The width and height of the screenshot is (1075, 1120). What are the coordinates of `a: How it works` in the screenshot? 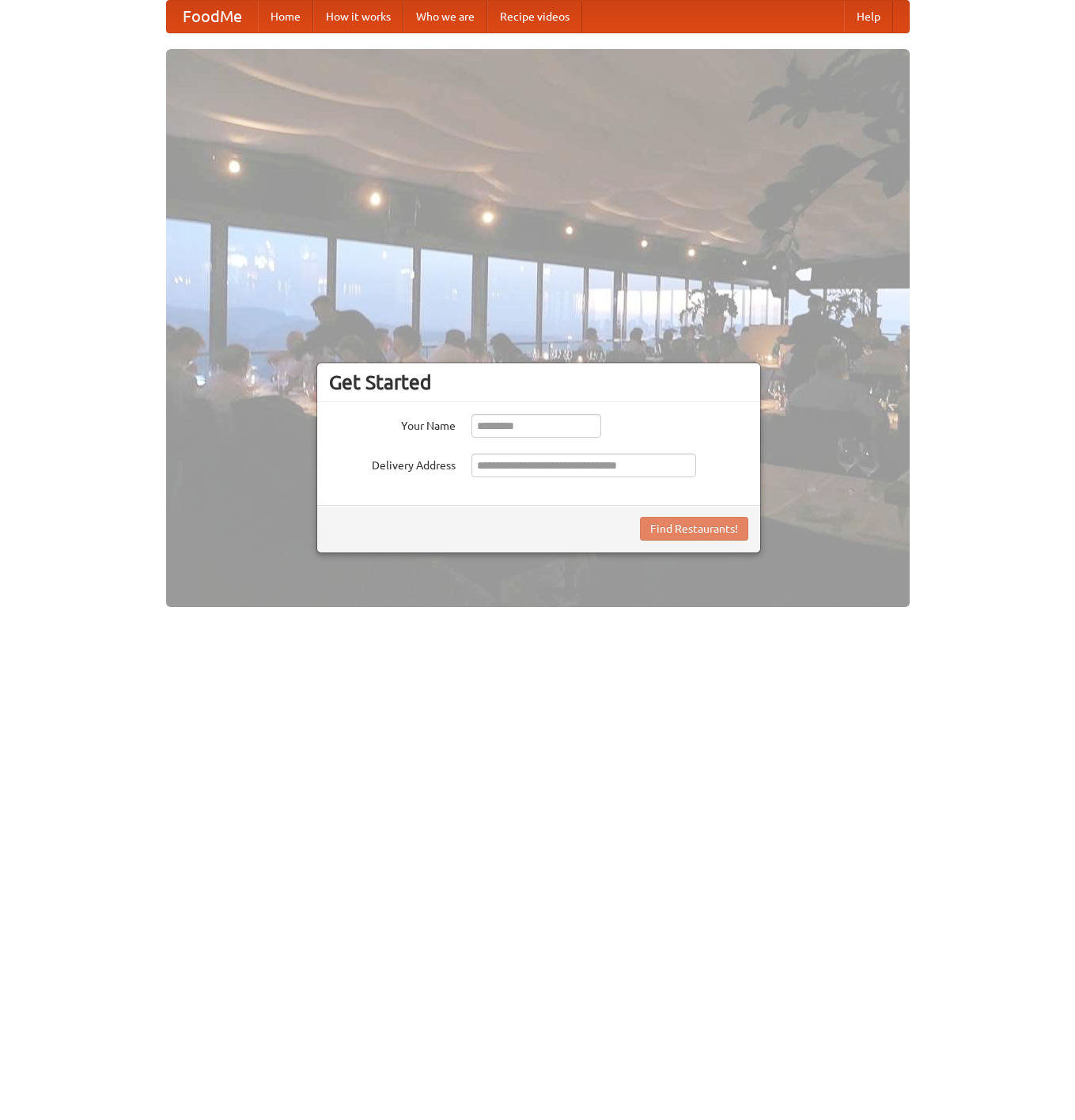 It's located at (358, 17).